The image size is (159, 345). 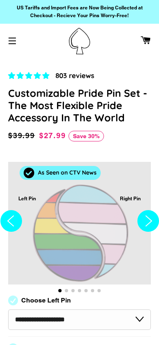 I want to click on span: 4.83 stars, so click(x=30, y=76).